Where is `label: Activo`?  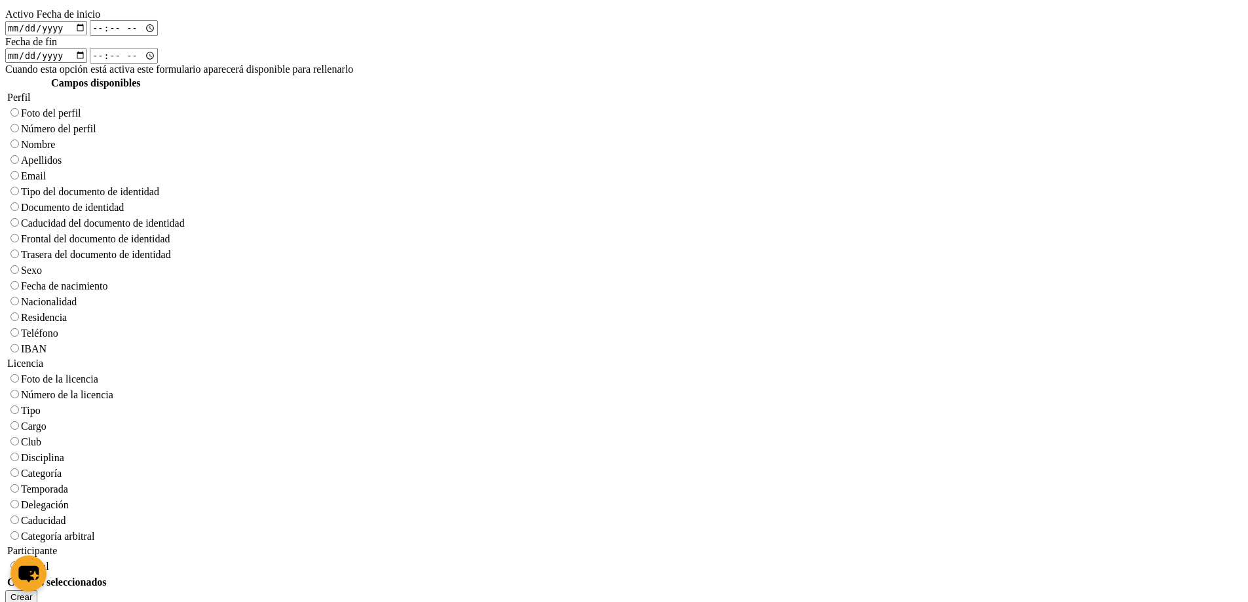 label: Activo is located at coordinates (20, 14).